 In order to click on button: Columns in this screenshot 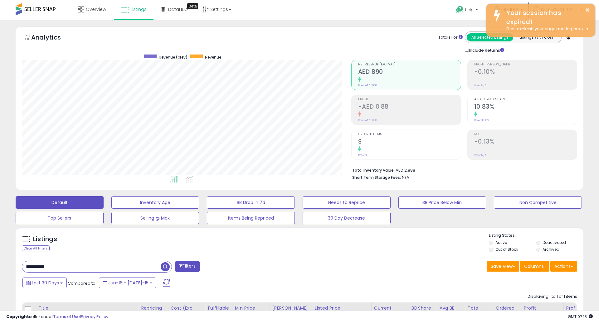, I will do `click(534, 267)`.